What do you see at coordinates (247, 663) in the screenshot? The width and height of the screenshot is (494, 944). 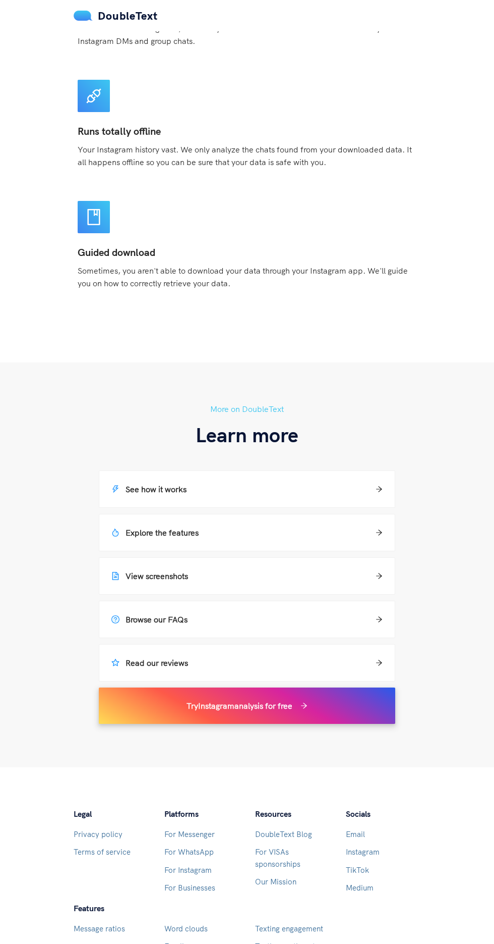 I see `a: Read our reviews` at bounding box center [247, 663].